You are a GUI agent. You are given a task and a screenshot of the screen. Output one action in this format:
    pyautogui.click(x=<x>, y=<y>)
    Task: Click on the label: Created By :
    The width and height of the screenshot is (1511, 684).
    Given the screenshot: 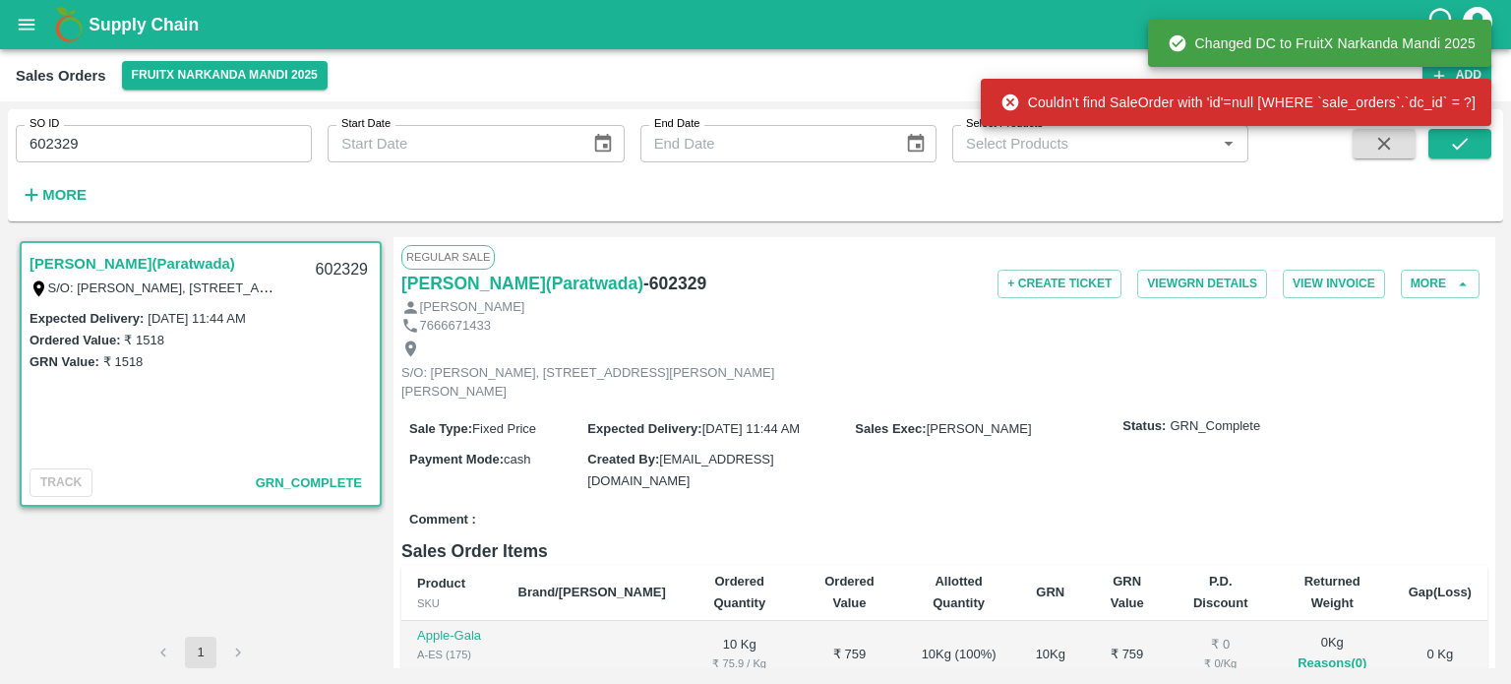 What is the action you would take?
    pyautogui.click(x=623, y=458)
    